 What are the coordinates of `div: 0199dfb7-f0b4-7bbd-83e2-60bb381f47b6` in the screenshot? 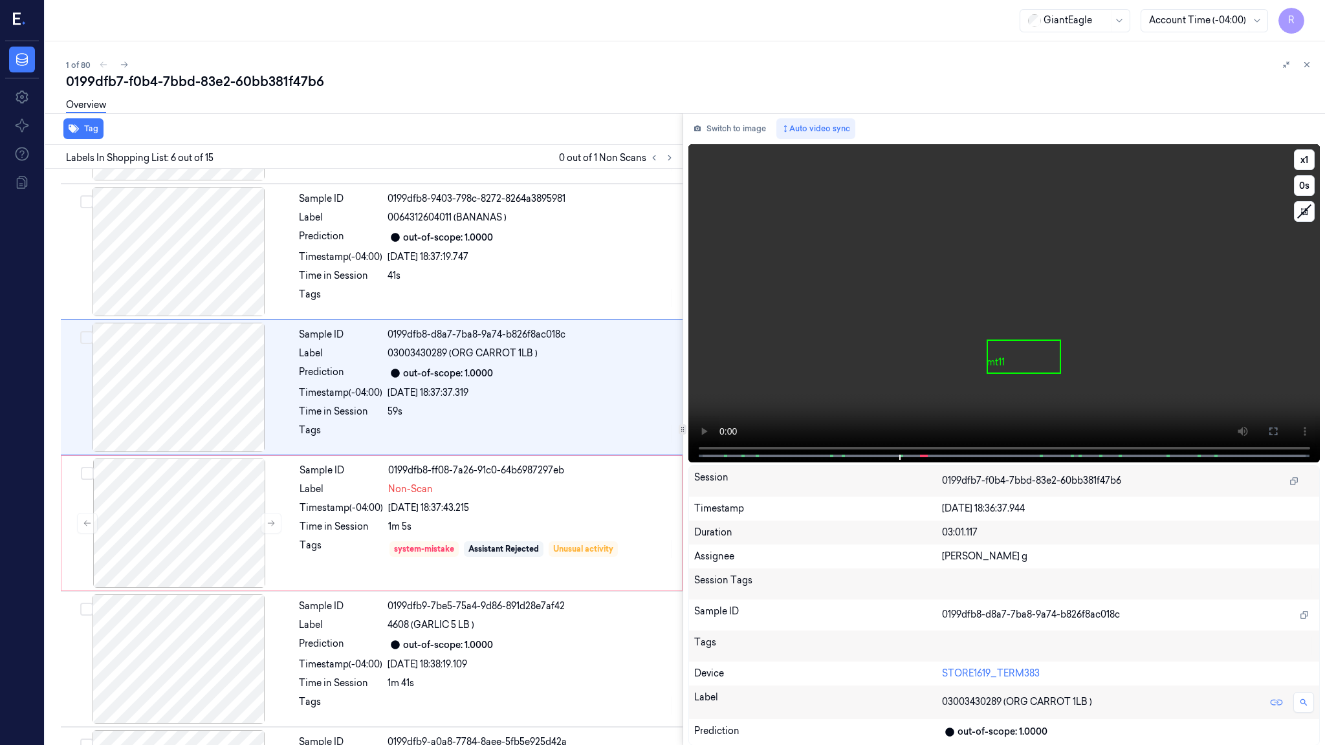 It's located at (690, 82).